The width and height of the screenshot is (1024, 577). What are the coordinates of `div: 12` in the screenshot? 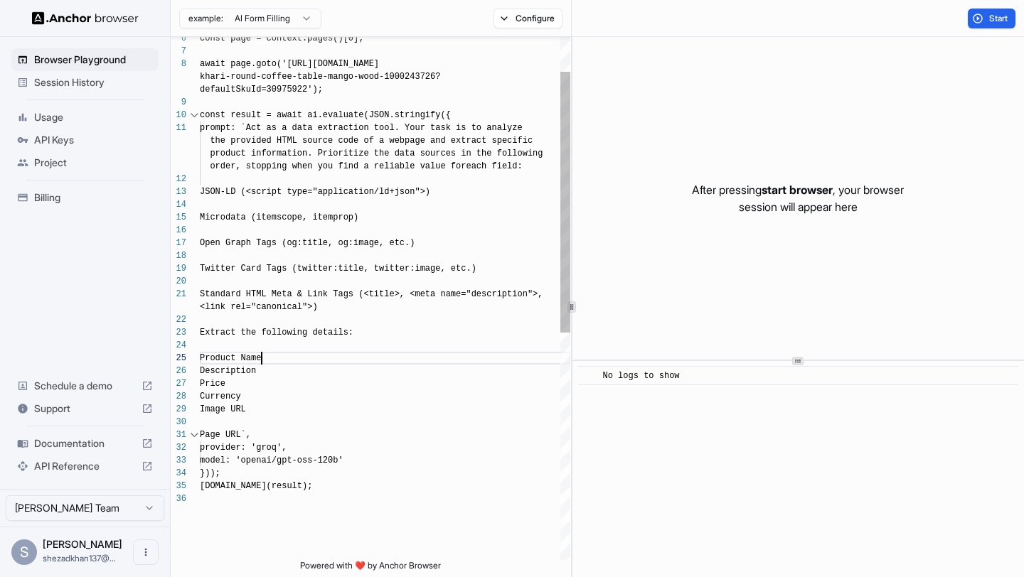 It's located at (178, 179).